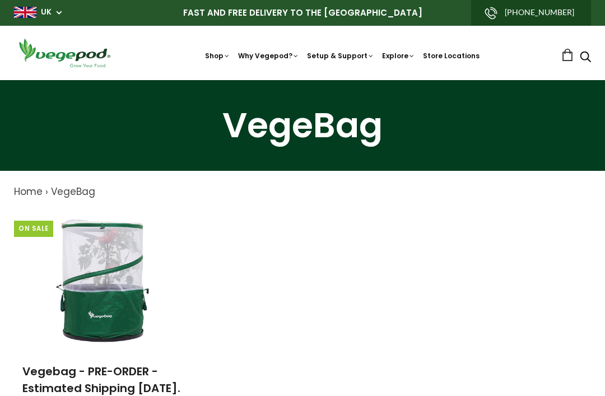  What do you see at coordinates (28, 192) in the screenshot?
I see `a: Home` at bounding box center [28, 192].